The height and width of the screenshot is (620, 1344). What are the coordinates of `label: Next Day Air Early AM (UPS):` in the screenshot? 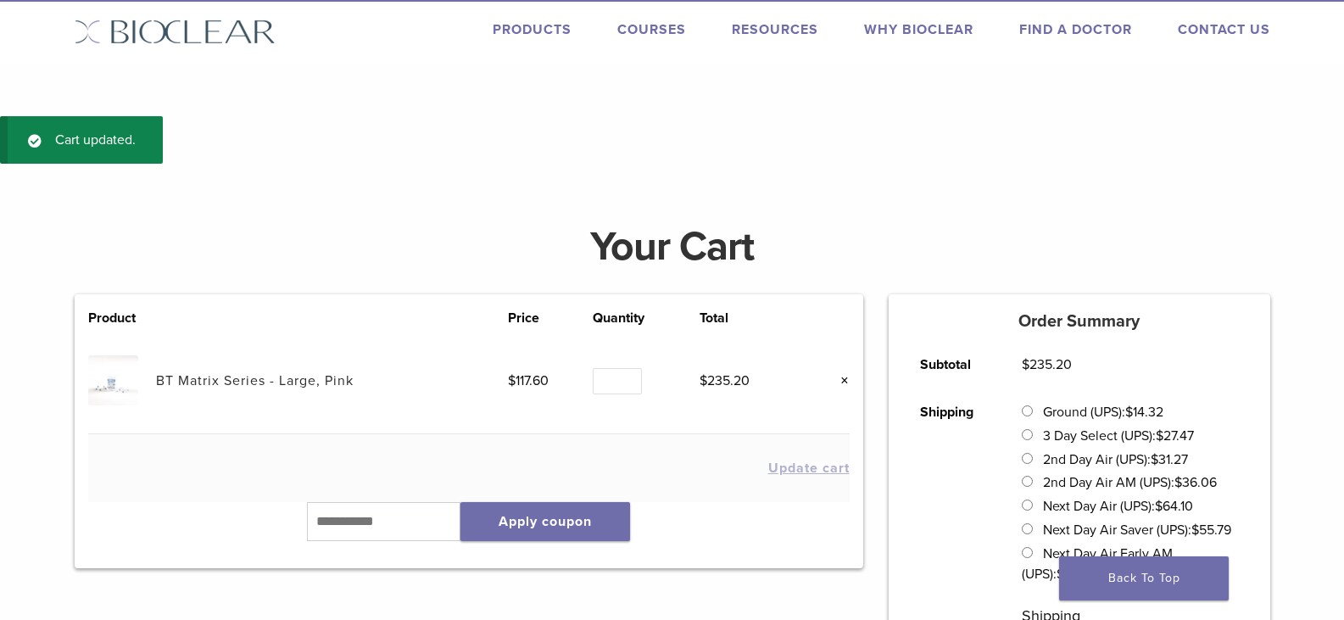 It's located at (1096, 564).